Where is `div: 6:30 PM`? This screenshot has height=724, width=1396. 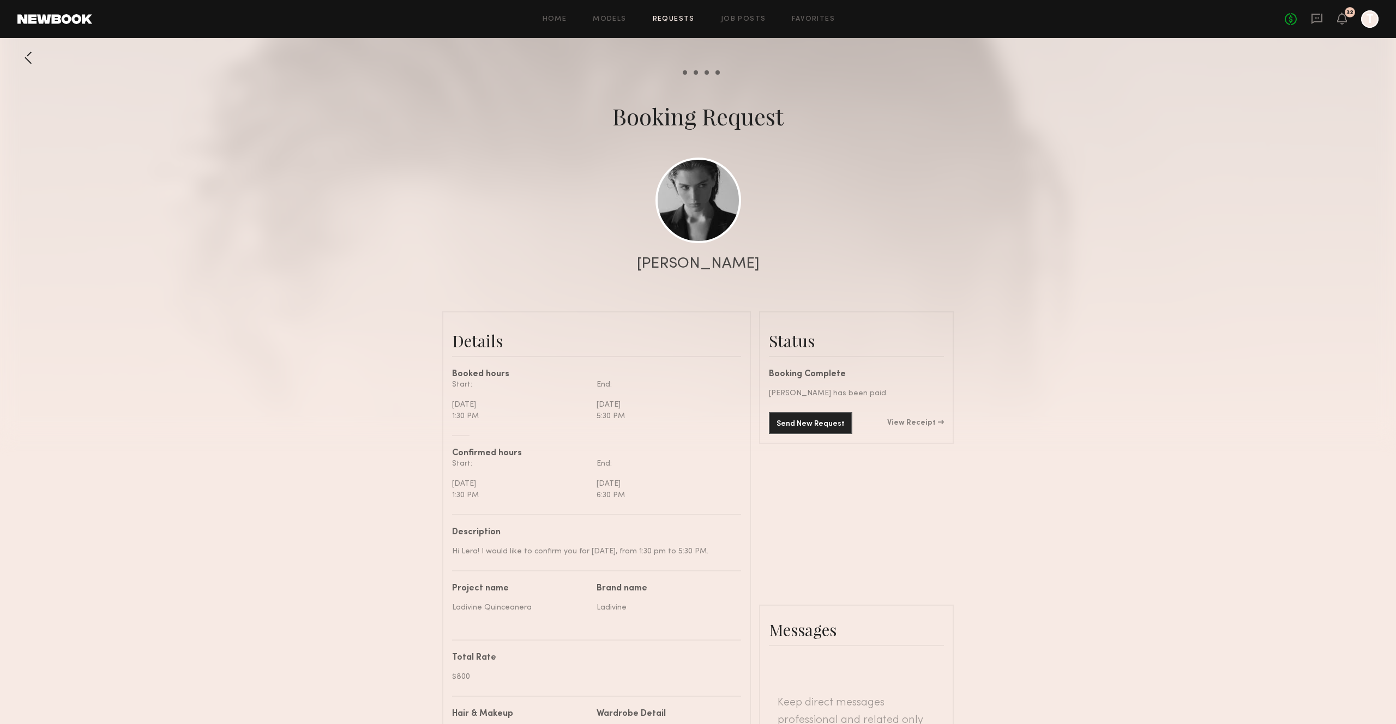
div: 6:30 PM is located at coordinates (665, 495).